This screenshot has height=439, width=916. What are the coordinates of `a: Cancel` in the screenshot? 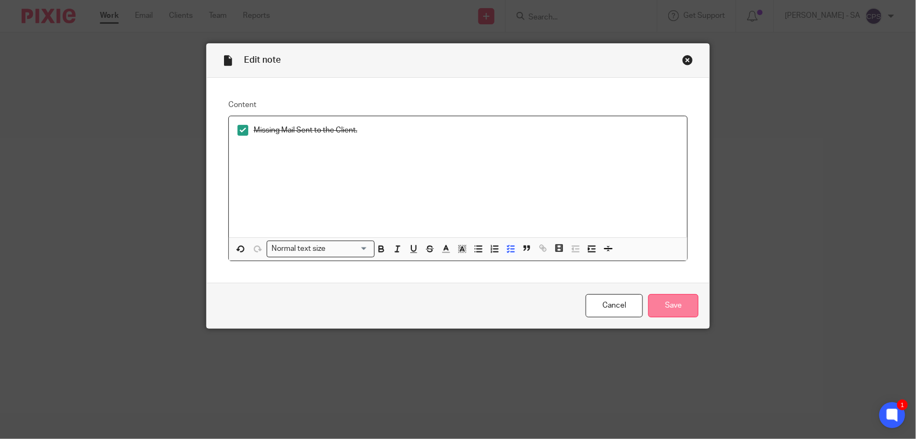 It's located at (615, 305).